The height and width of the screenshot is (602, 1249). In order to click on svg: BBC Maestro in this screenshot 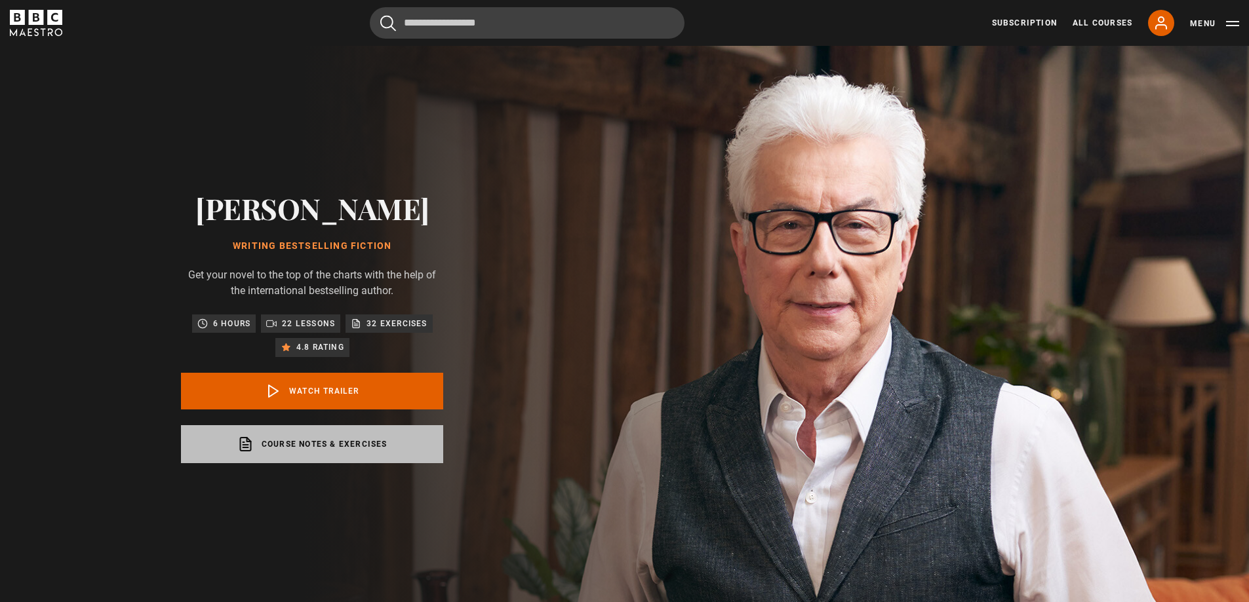, I will do `click(36, 23)`.